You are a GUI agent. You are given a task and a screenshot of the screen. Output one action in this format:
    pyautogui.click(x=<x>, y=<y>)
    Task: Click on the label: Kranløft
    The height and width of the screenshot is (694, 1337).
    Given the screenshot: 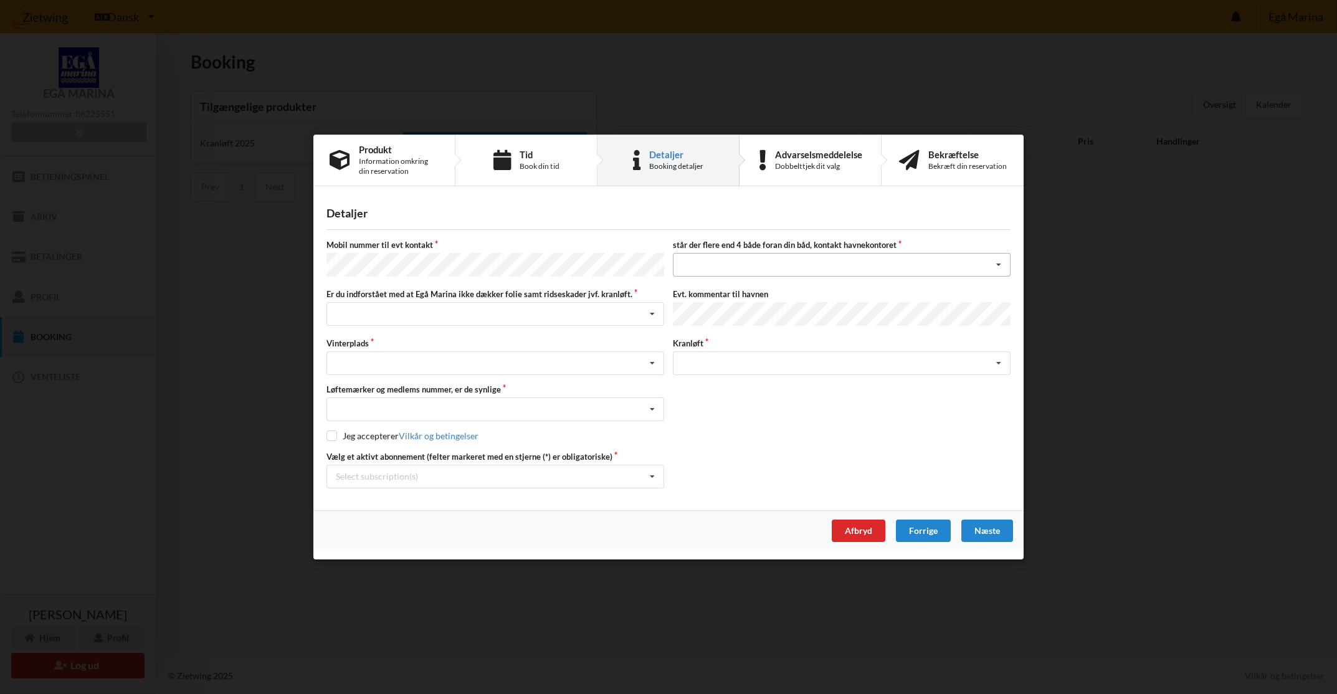 What is the action you would take?
    pyautogui.click(x=842, y=343)
    